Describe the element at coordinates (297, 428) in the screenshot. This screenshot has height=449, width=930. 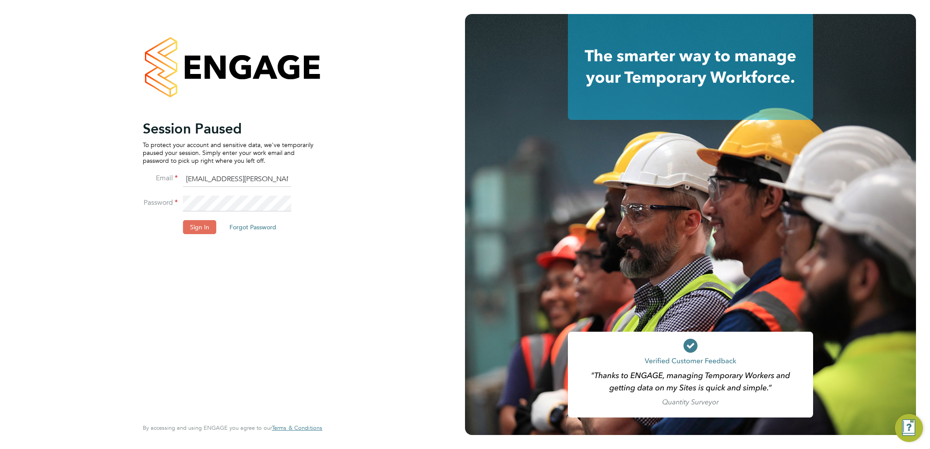
I see `a: Terms & Conditions` at that location.